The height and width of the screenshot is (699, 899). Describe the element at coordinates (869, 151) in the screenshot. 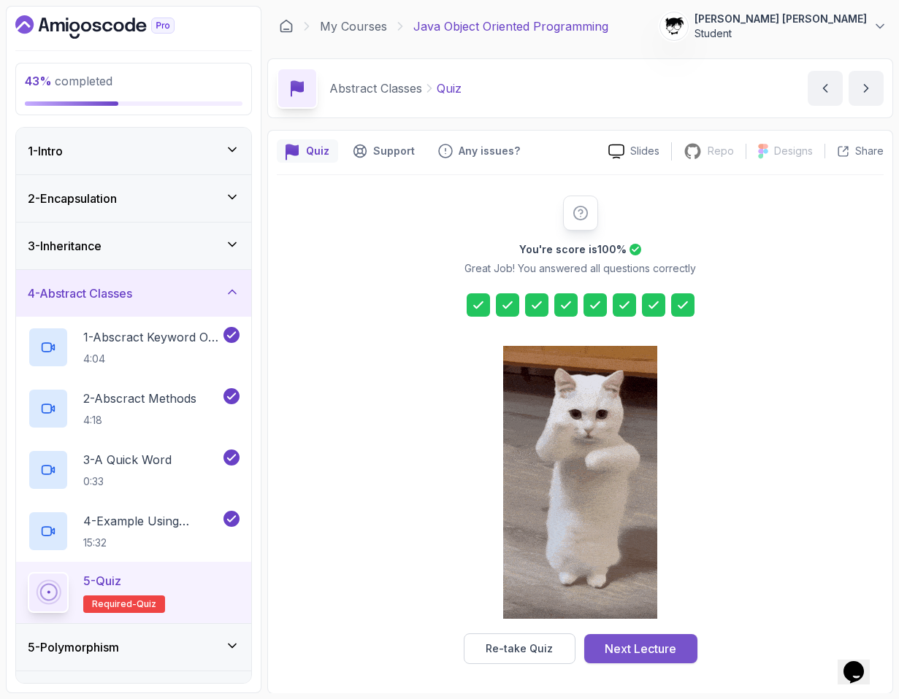

I see `p: Share` at that location.